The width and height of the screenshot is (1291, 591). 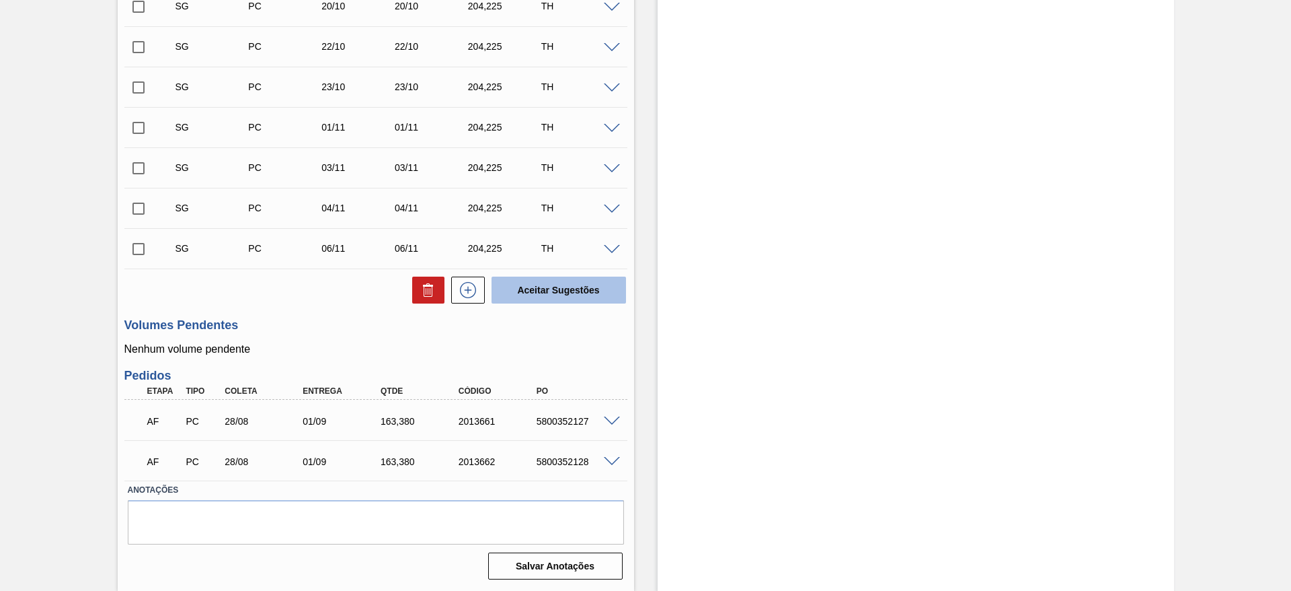 I want to click on div: Coleta, so click(x=265, y=391).